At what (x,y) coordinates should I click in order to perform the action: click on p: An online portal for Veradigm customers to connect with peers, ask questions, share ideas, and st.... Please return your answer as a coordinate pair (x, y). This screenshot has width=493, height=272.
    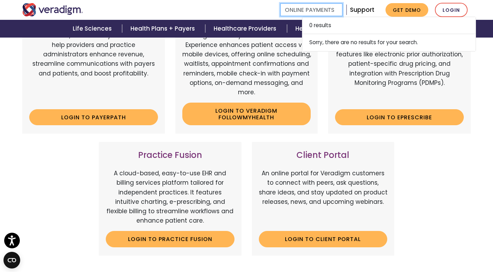
    Looking at the image, I should click on (323, 197).